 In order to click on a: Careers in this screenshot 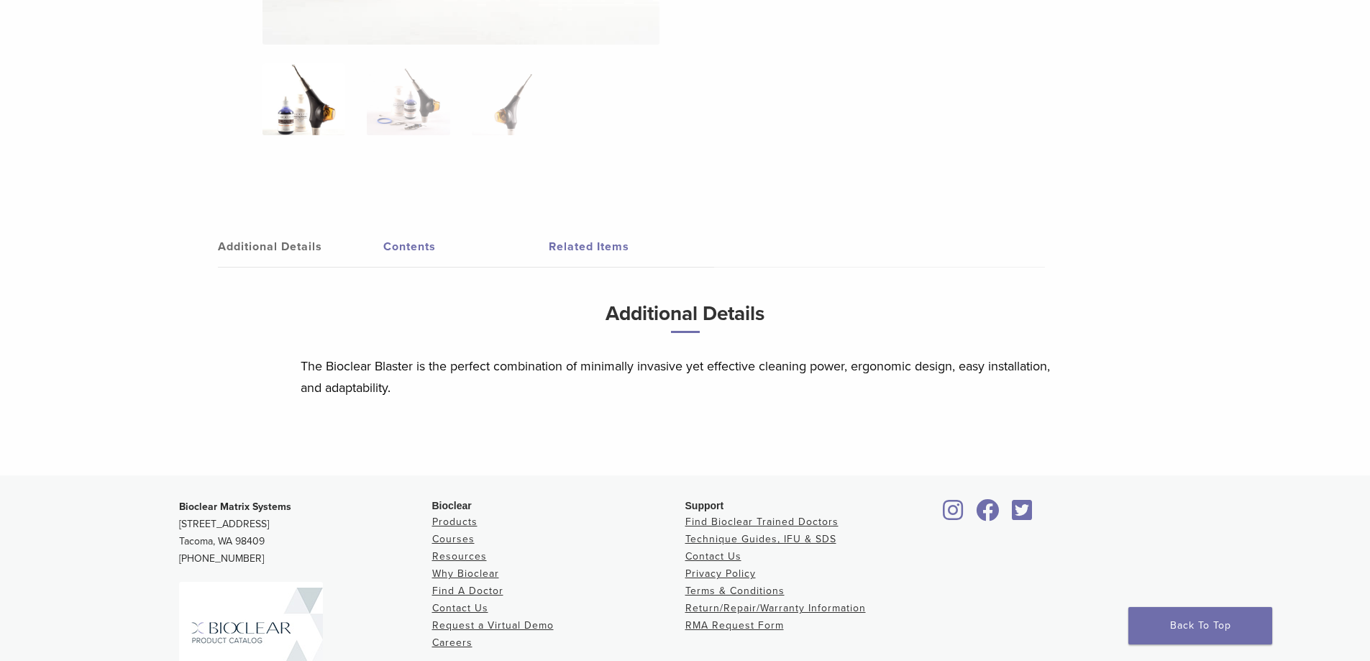, I will do `click(453, 642)`.